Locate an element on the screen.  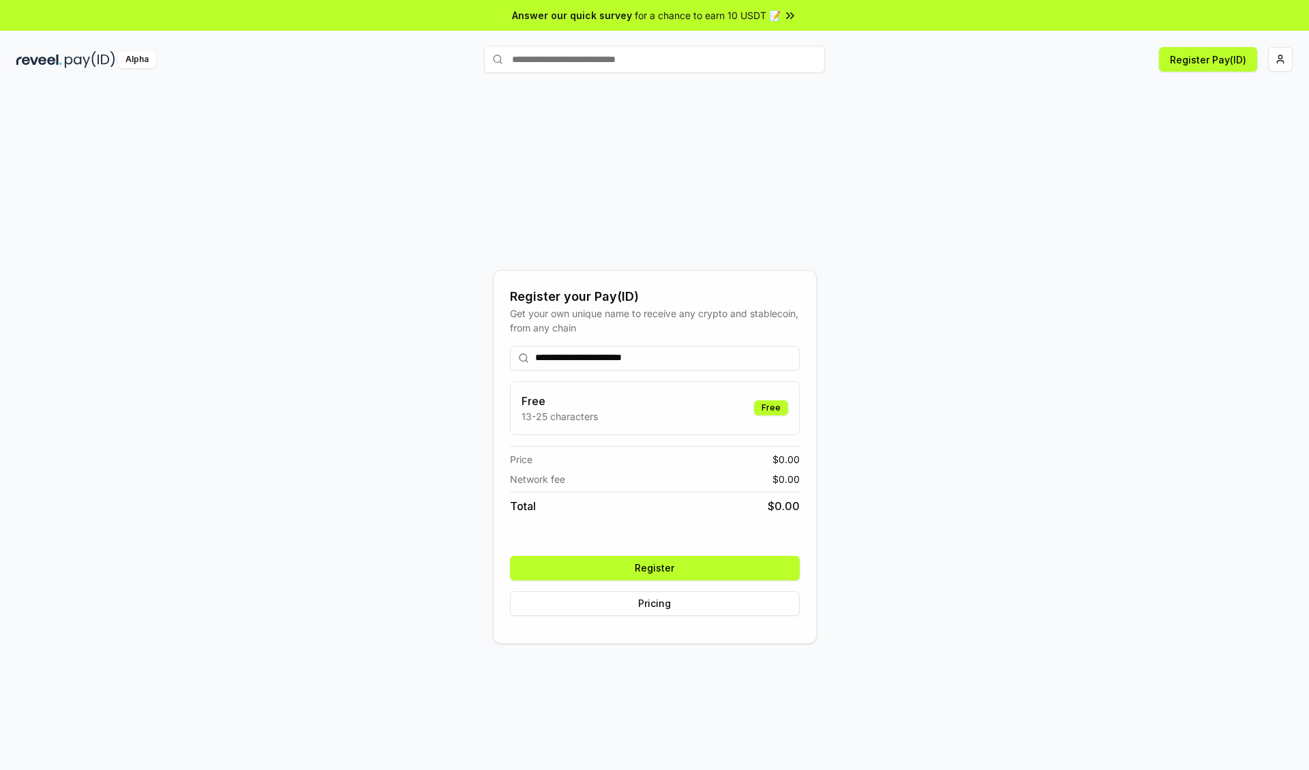
img: reveel_dark is located at coordinates (39, 59).